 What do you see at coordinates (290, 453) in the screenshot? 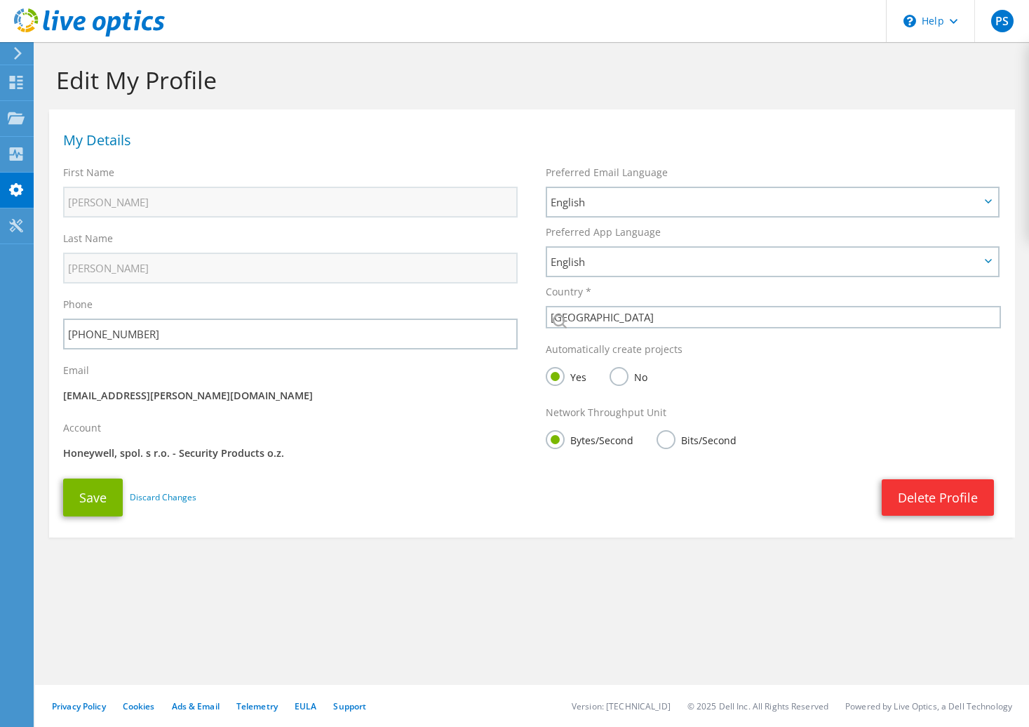
I see `p: Honeywell, spol. s r.o. - Security Products o.z.` at bounding box center [290, 453].